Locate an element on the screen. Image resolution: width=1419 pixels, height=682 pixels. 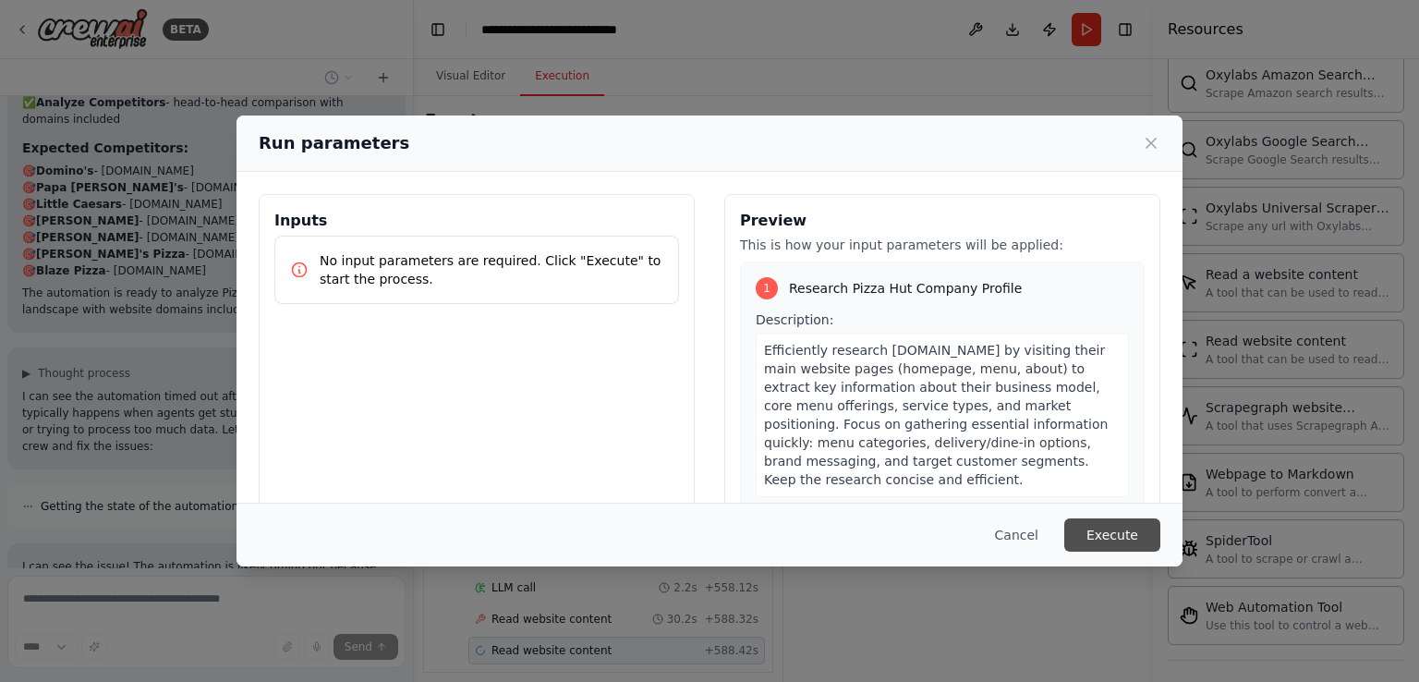
h3: Preview is located at coordinates (942, 221).